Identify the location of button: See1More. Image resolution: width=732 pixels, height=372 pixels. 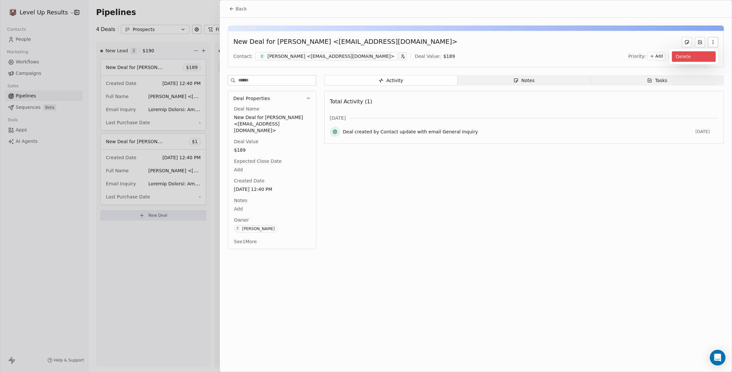
(245, 242).